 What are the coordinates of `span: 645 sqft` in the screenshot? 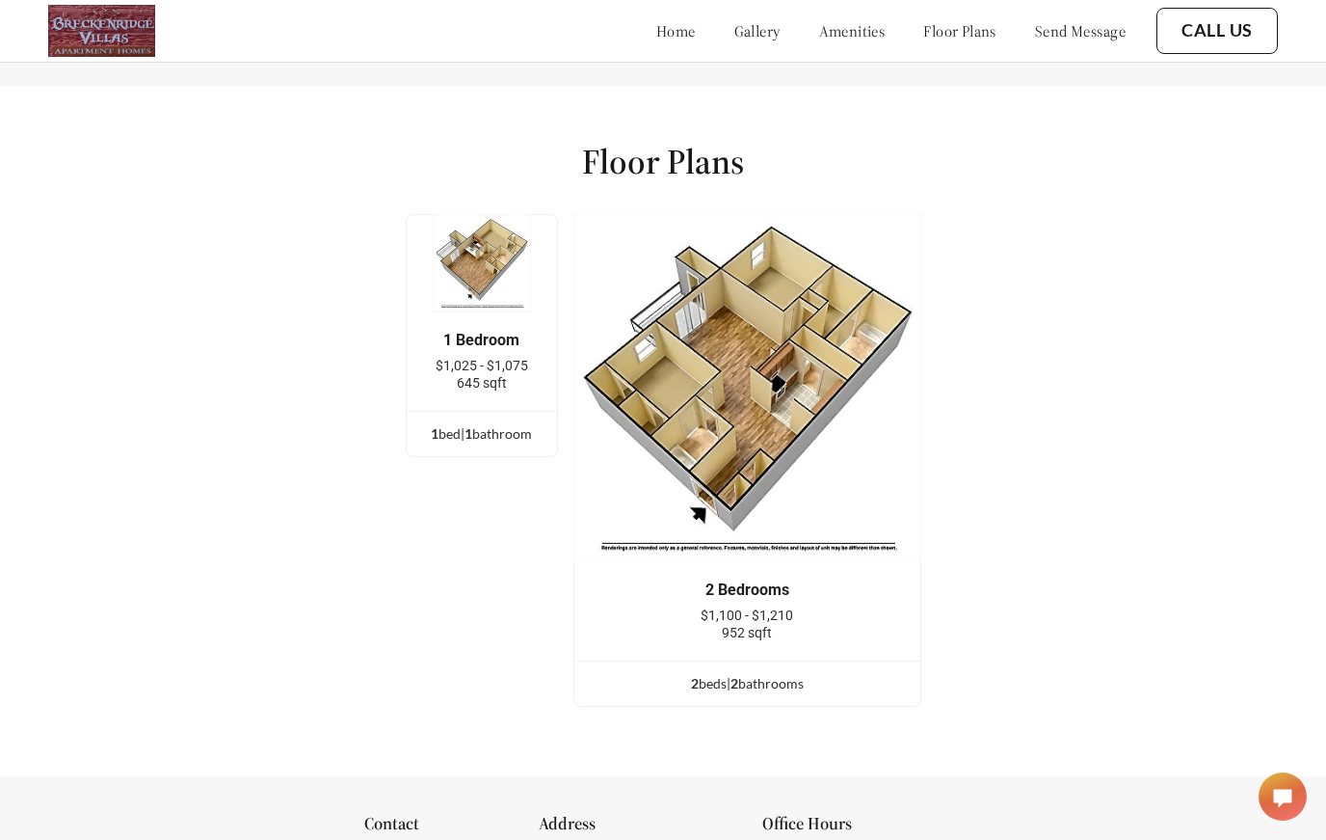 It's located at (482, 383).